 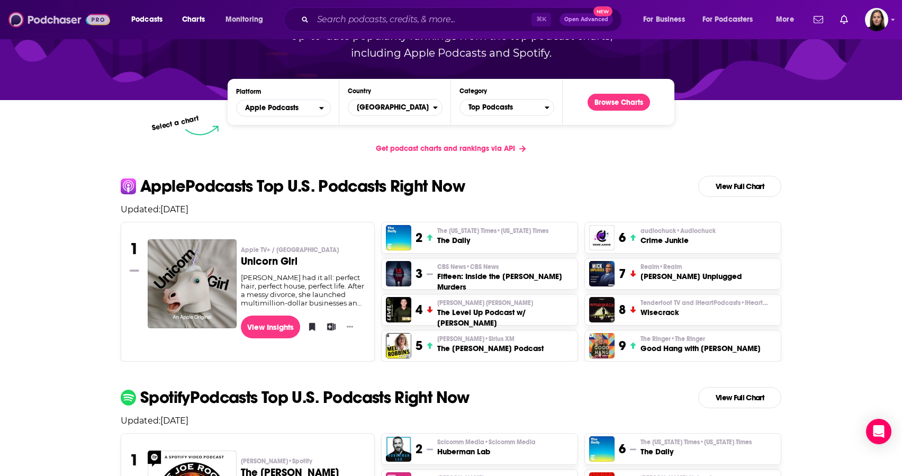 What do you see at coordinates (486, 447) in the screenshot?
I see `a: Scicomm Media•Scicomm MediaHuberman Lab` at bounding box center [486, 447].